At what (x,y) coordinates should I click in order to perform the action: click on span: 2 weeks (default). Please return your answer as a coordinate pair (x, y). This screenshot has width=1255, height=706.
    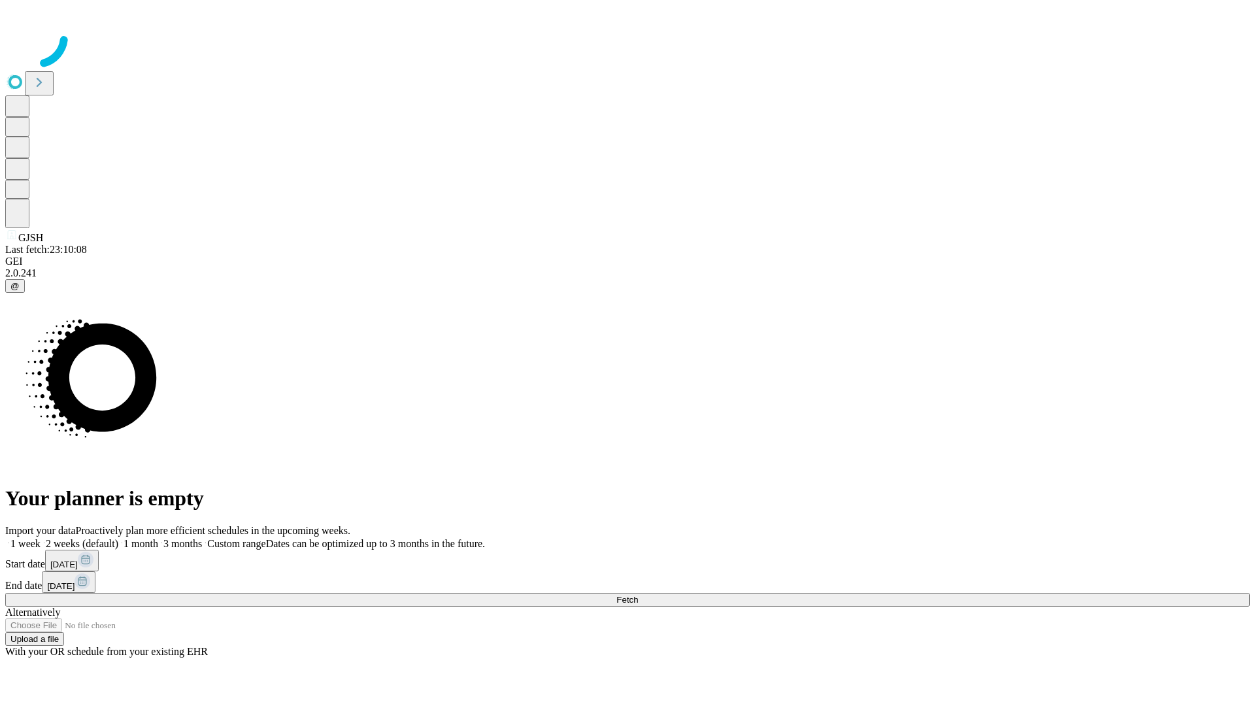
    Looking at the image, I should click on (82, 543).